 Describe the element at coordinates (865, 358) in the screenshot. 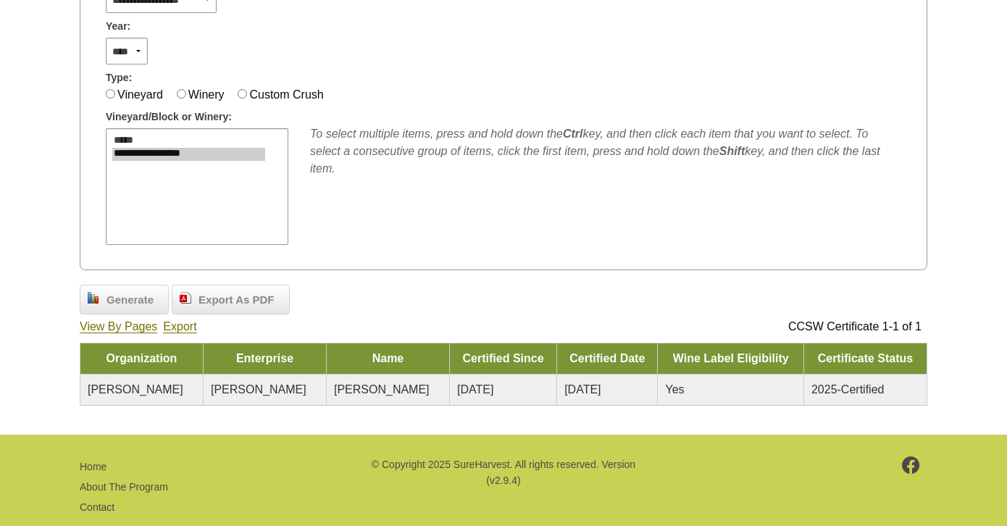

I see `td: Certificate Status` at that location.